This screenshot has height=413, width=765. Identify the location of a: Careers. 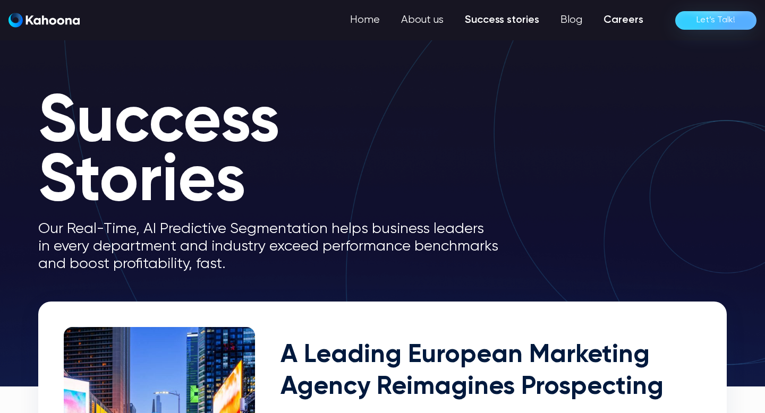
(623, 20).